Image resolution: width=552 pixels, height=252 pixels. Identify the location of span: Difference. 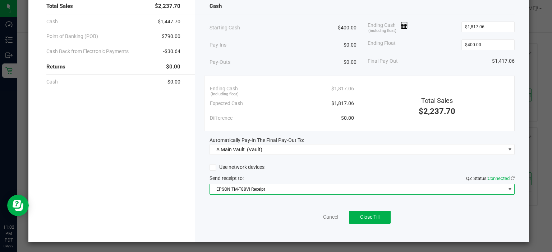
(221, 118).